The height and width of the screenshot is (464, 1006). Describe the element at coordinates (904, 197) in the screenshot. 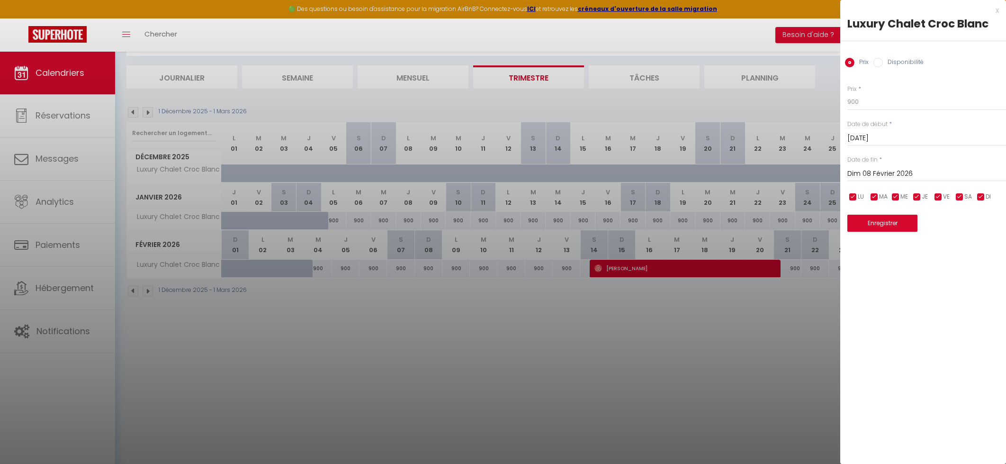

I see `span: ME` at that location.